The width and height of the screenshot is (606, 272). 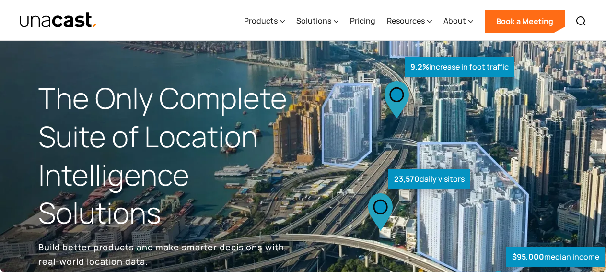 I want to click on div: median income, so click(x=556, y=256).